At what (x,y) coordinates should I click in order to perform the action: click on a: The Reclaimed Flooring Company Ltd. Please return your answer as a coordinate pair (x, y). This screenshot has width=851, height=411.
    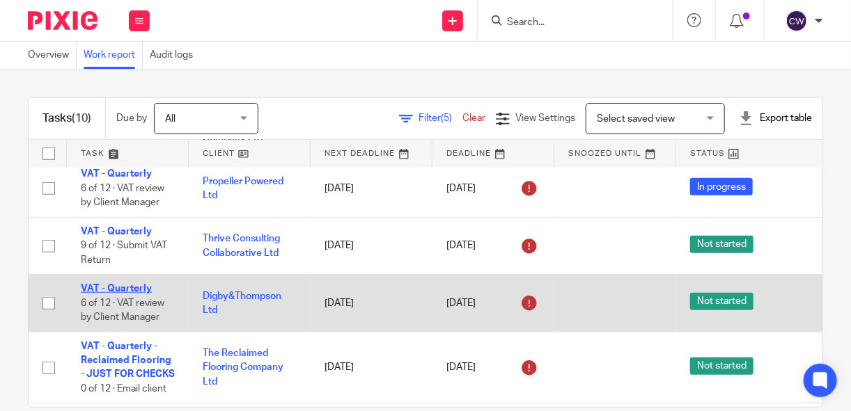
    Looking at the image, I should click on (243, 368).